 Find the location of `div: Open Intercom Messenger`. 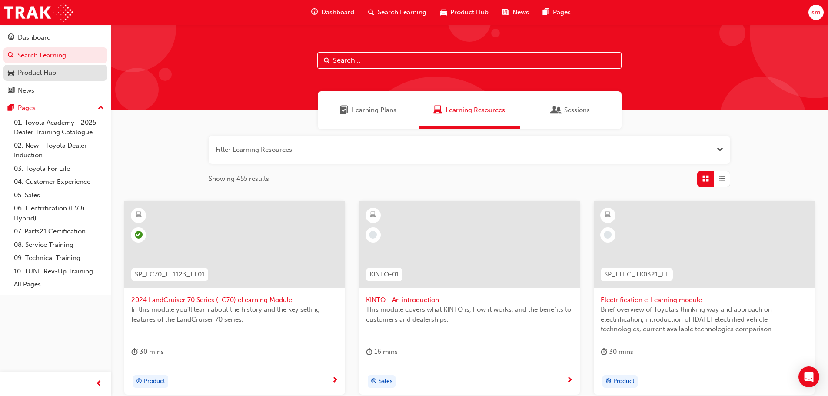

div: Open Intercom Messenger is located at coordinates (809, 377).